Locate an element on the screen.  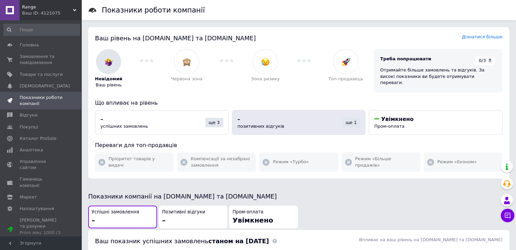
span: Зона ризику is located at coordinates (265, 79).